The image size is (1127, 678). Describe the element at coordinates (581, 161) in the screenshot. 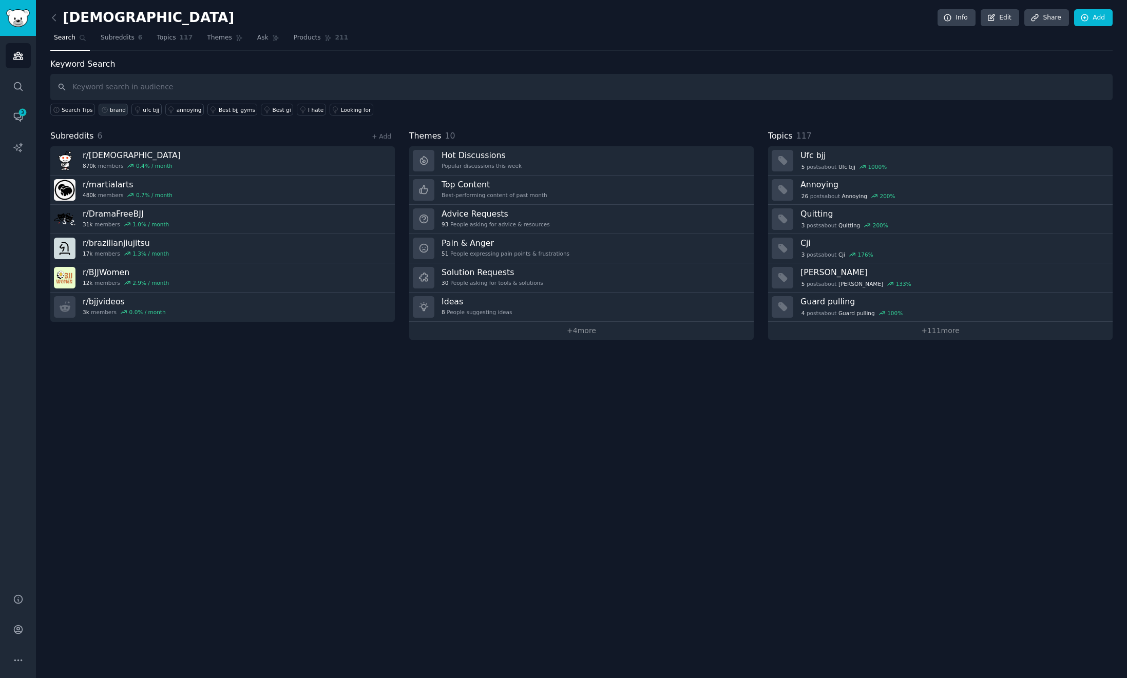

I see `a: Hot DiscussionsPopular discussions this week` at that location.